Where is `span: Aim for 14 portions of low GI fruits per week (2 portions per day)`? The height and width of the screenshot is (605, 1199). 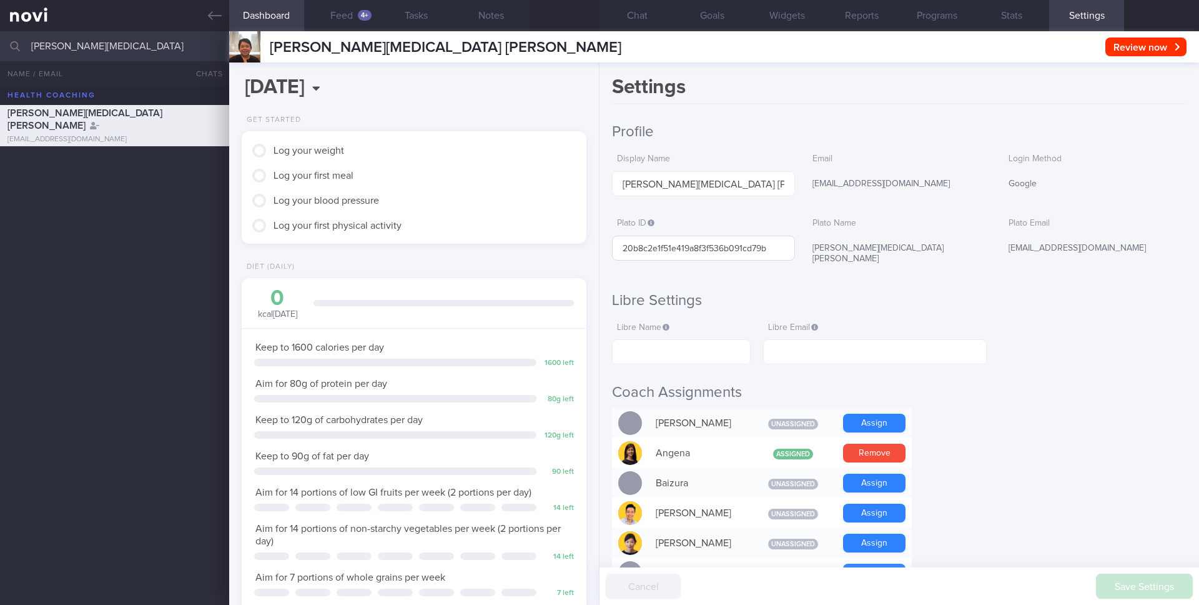 span: Aim for 14 portions of low GI fruits per week (2 portions per day) is located at coordinates (393, 492).